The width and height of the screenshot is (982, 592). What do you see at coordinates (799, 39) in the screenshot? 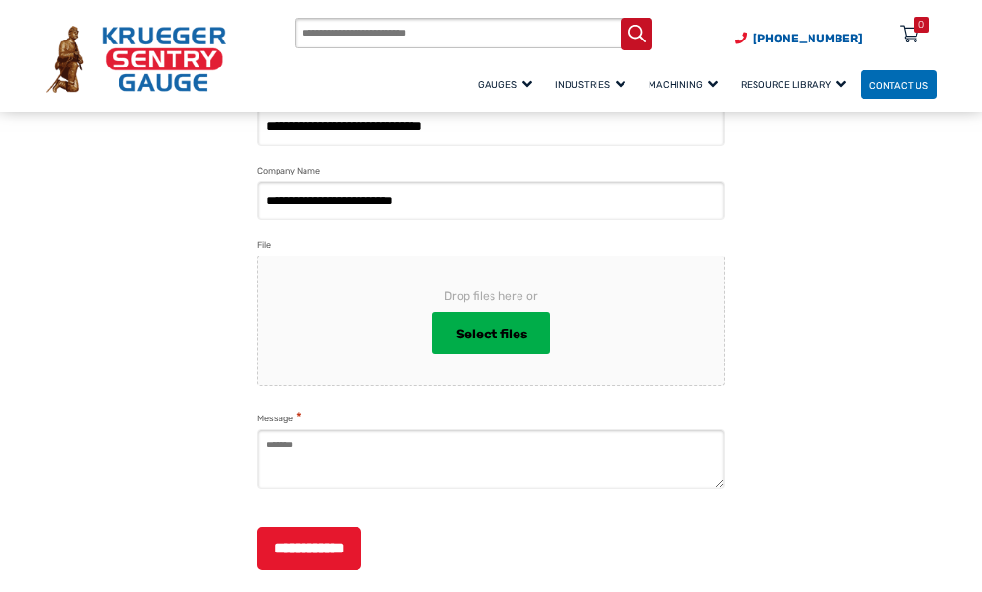
I see `a: Phone Number (920) 434-8860` at bounding box center [799, 39].